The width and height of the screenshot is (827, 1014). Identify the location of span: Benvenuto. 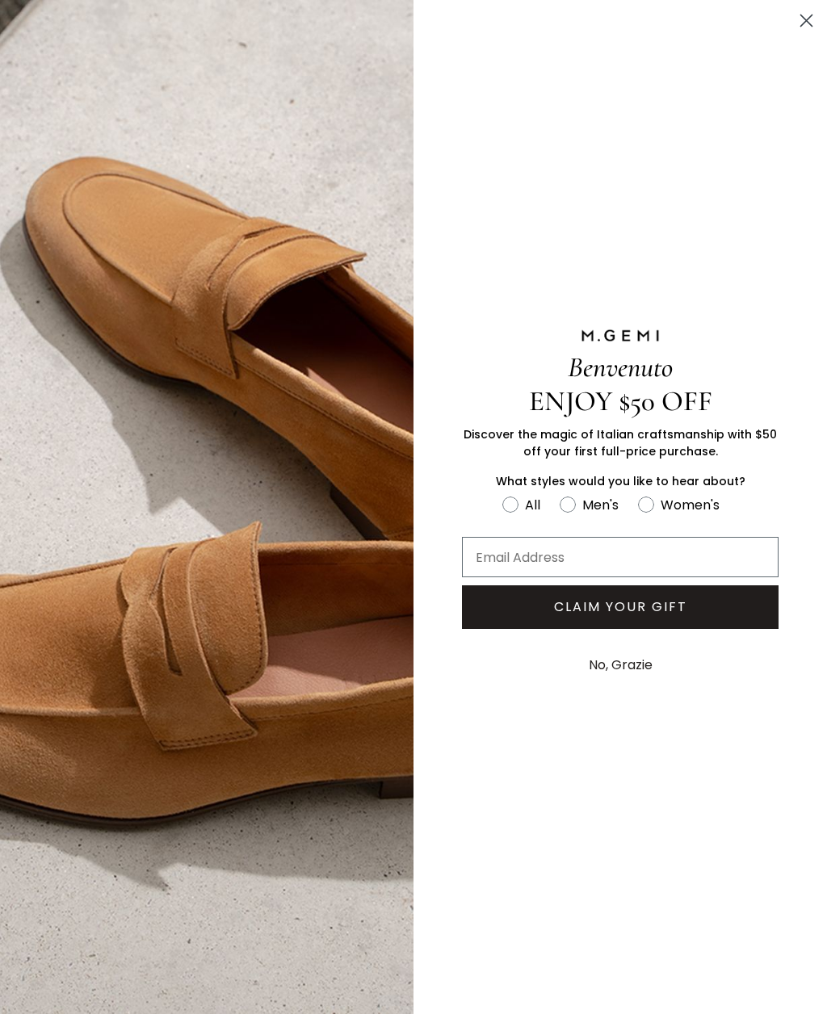
(620, 367).